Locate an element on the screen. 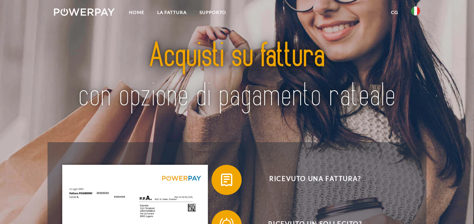  img: logo-powerpay-white.svg is located at coordinates (84, 12).